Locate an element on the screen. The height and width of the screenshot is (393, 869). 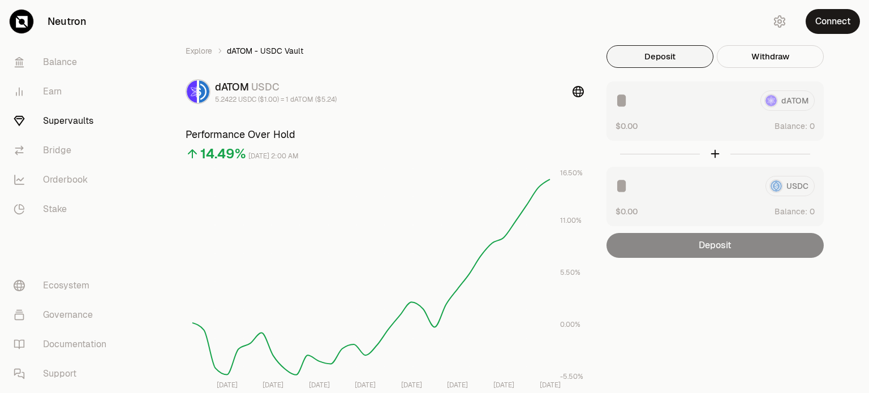
h3: Performance Over Hold is located at coordinates (385, 135).